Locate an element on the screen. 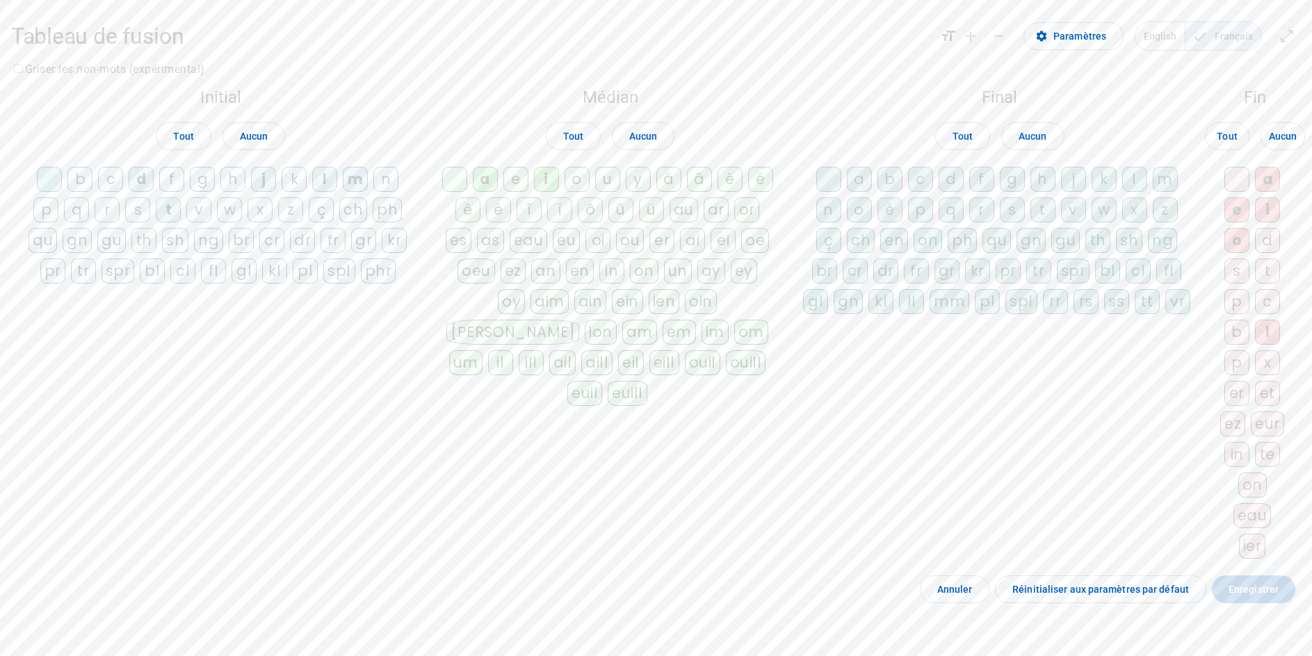 The height and width of the screenshot is (656, 1312). div: w is located at coordinates (1104, 210).